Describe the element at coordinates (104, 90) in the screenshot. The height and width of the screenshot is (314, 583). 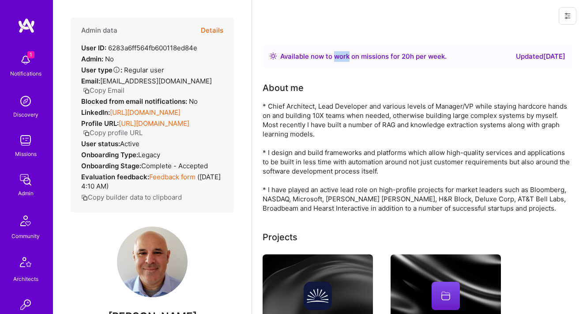
I see `button: Copy Email` at that location.